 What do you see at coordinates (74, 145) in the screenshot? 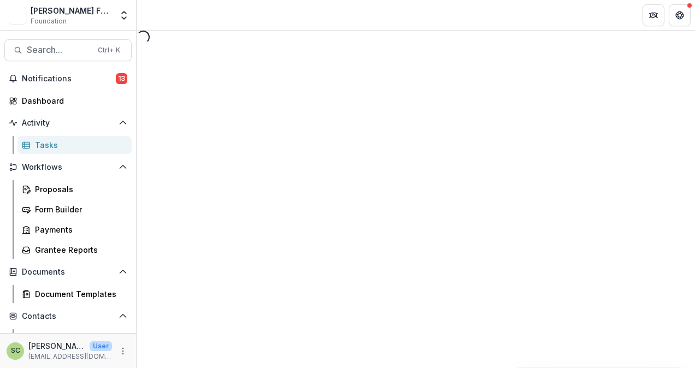
I see `a: Tasks` at bounding box center [74, 145].